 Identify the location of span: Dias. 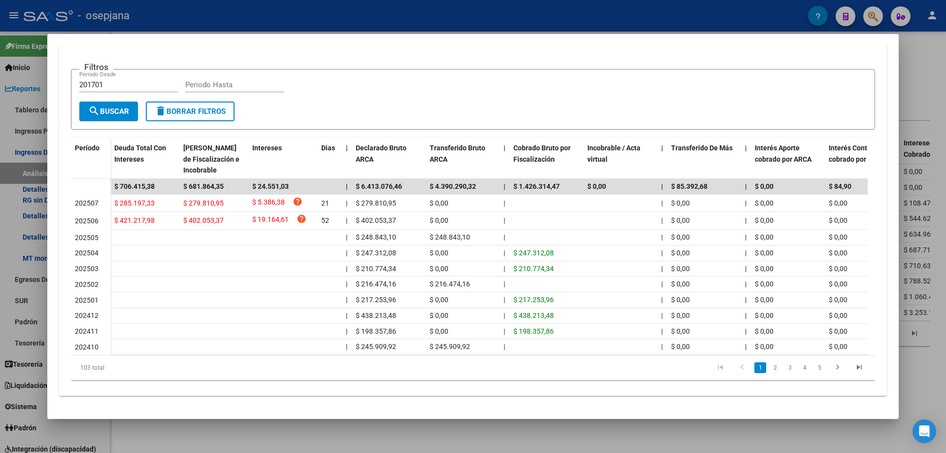
(328, 148).